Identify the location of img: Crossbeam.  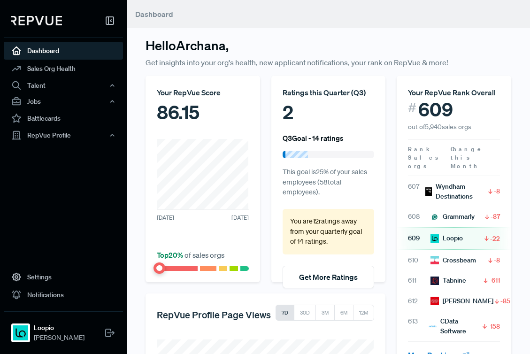
(435, 260).